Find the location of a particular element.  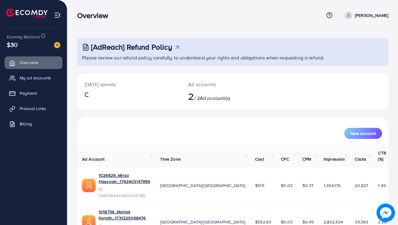

img: logo is located at coordinates (27, 13).